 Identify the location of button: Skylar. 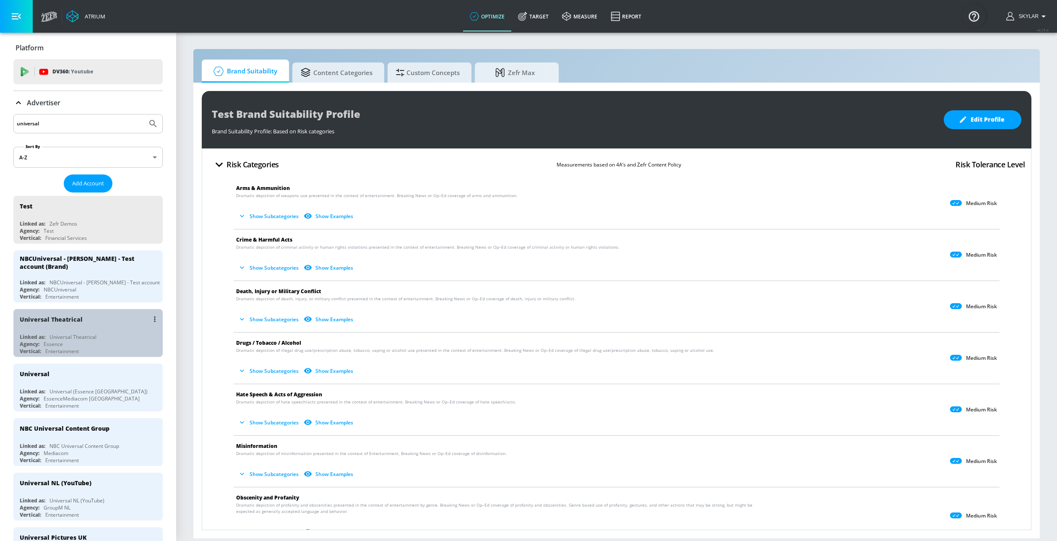
(1027, 16).